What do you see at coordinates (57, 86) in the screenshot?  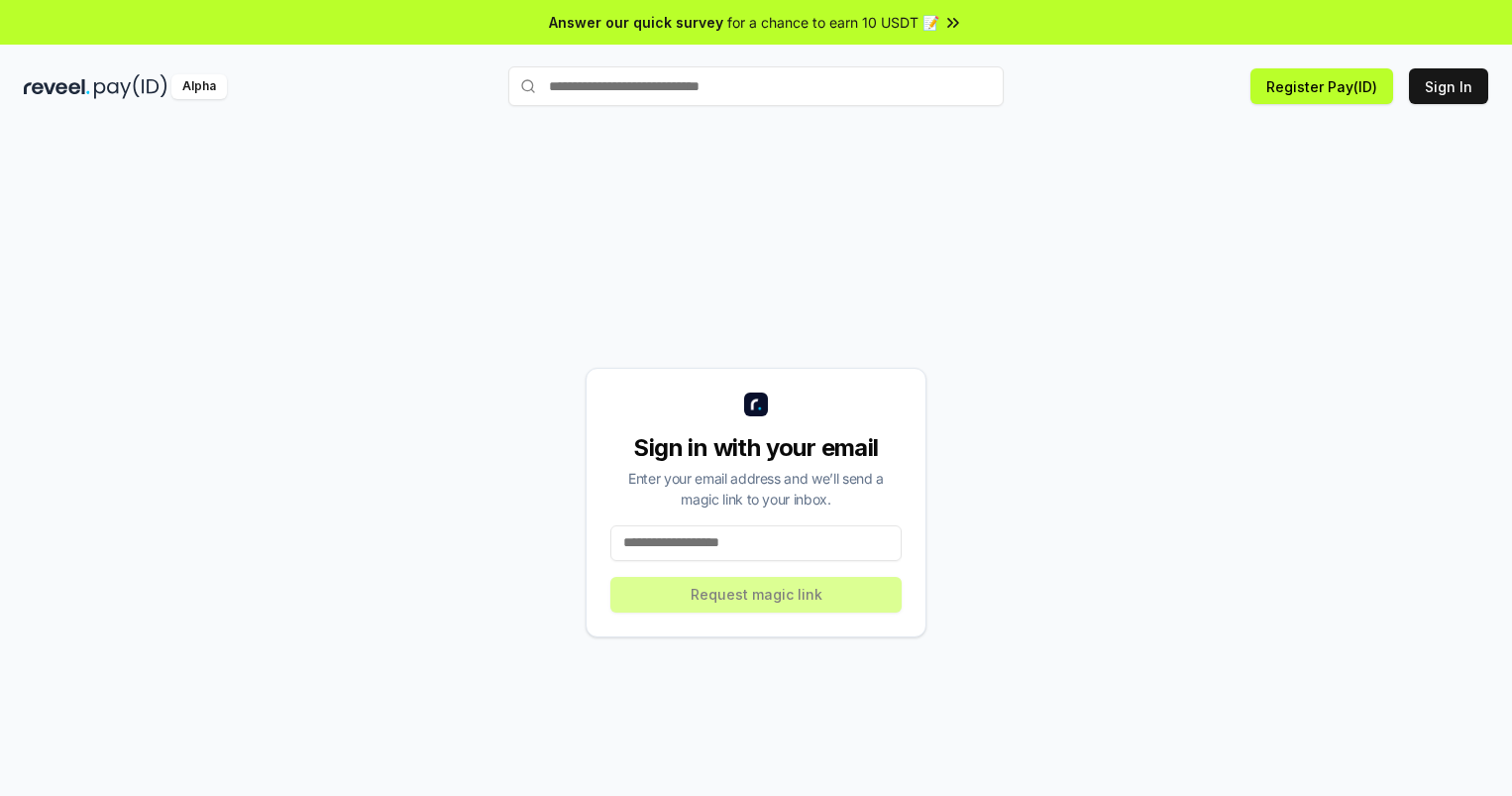 I see `img: reveel_dark` at bounding box center [57, 86].